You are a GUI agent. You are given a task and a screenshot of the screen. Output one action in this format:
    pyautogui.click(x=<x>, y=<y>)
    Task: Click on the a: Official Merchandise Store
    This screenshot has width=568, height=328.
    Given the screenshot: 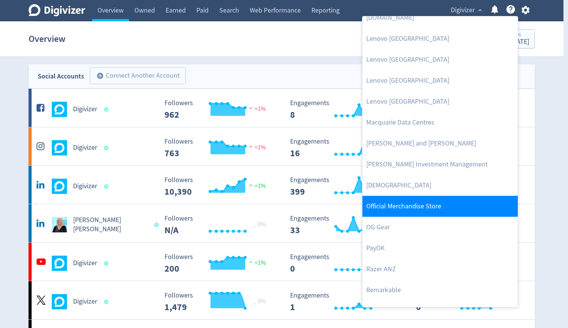 What is the action you would take?
    pyautogui.click(x=440, y=206)
    